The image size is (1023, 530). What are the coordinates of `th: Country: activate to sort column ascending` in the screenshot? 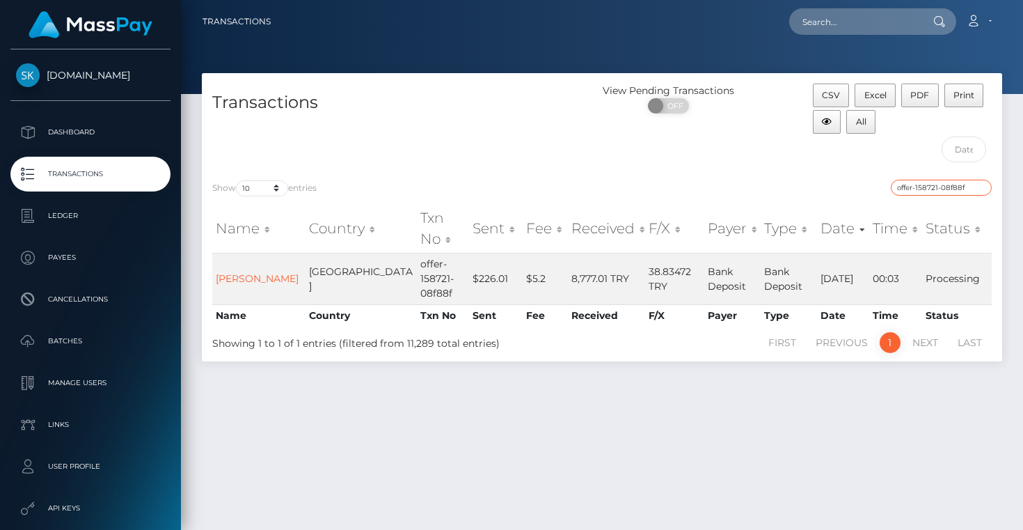 It's located at (361, 228).